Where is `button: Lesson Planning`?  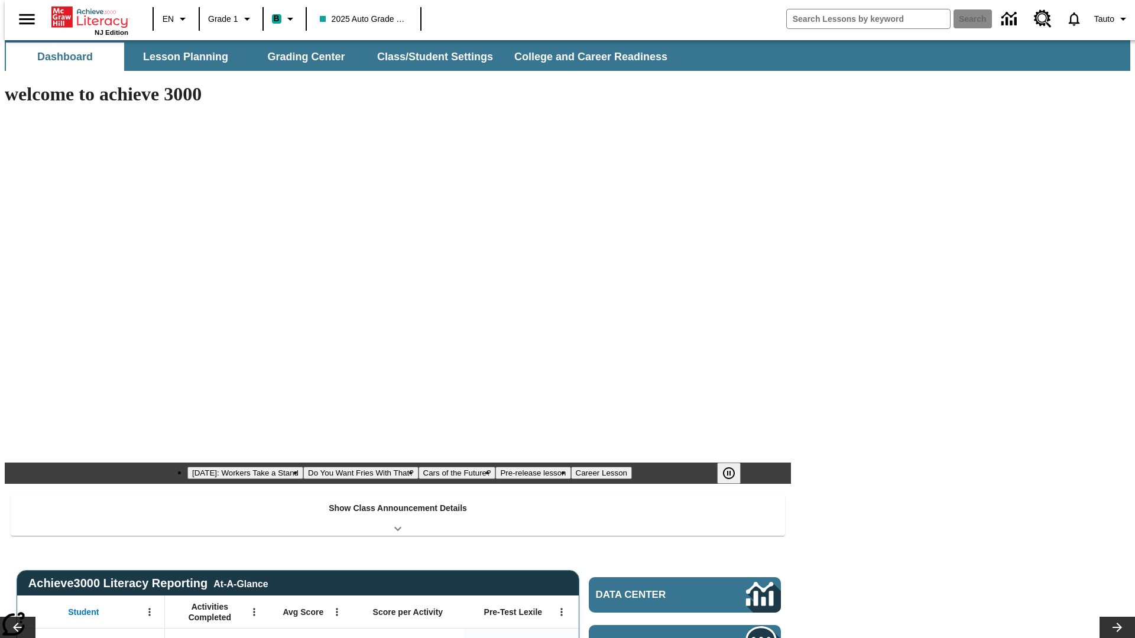
button: Lesson Planning is located at coordinates (186, 57).